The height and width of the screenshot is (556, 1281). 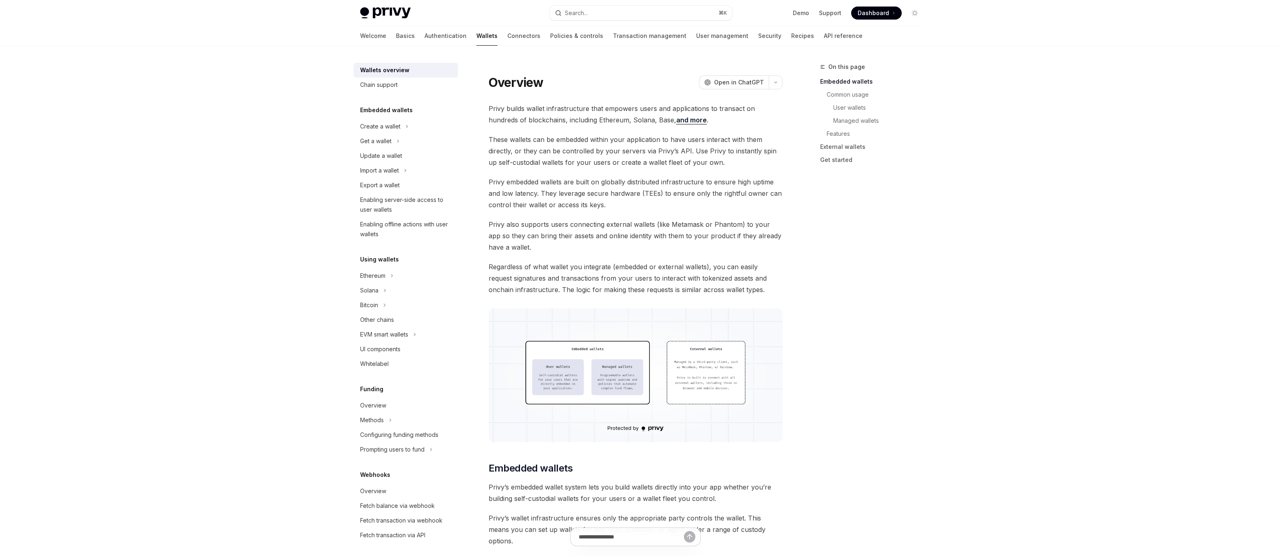 I want to click on div: UI components, so click(x=380, y=349).